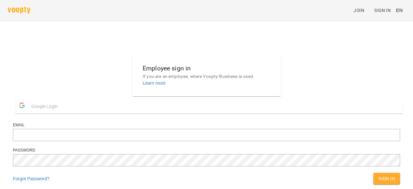 The image size is (413, 189). What do you see at coordinates (31, 179) in the screenshot?
I see `a: Forgot Password?` at bounding box center [31, 179].